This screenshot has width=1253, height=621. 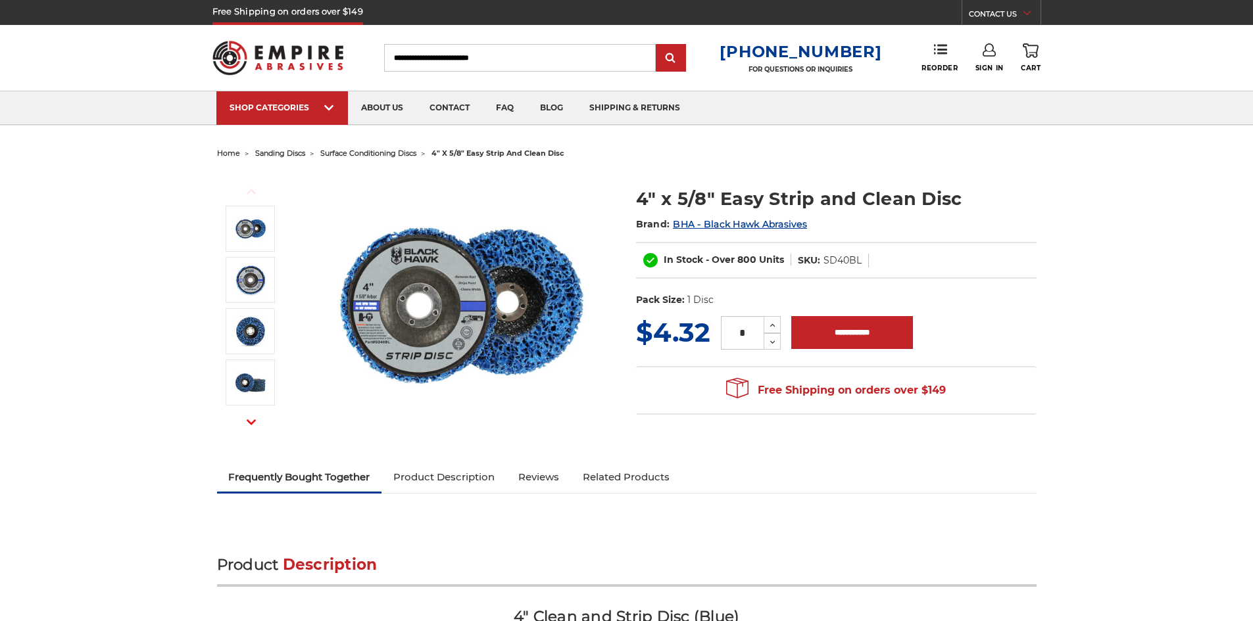 What do you see at coordinates (228, 153) in the screenshot?
I see `span: home` at bounding box center [228, 153].